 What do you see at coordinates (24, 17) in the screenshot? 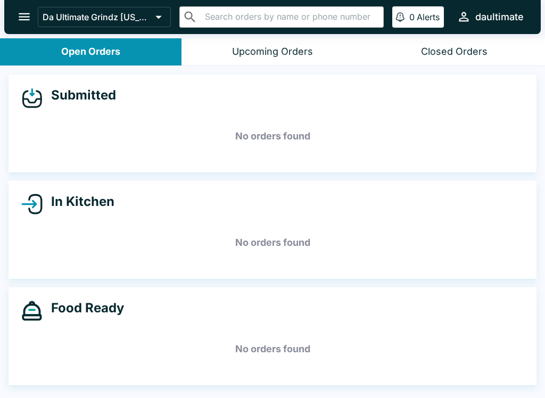
I see `button: open drawer` at bounding box center [24, 17].